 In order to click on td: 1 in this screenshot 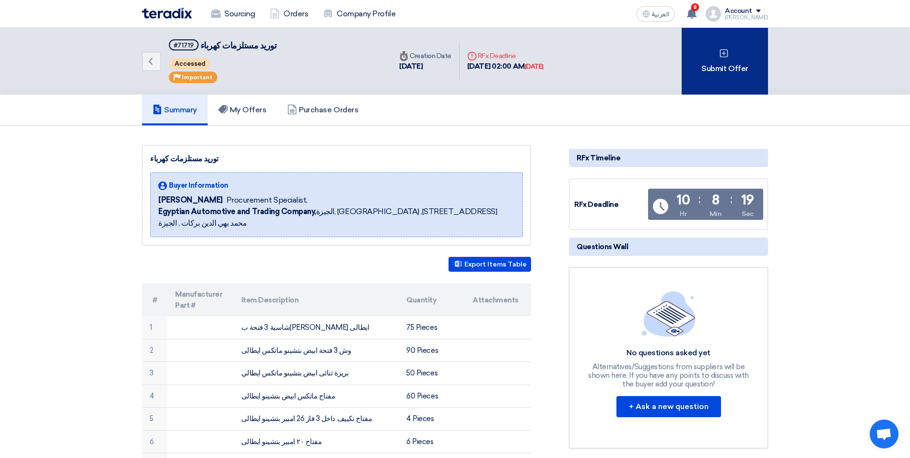, I will do `click(155, 327)`.